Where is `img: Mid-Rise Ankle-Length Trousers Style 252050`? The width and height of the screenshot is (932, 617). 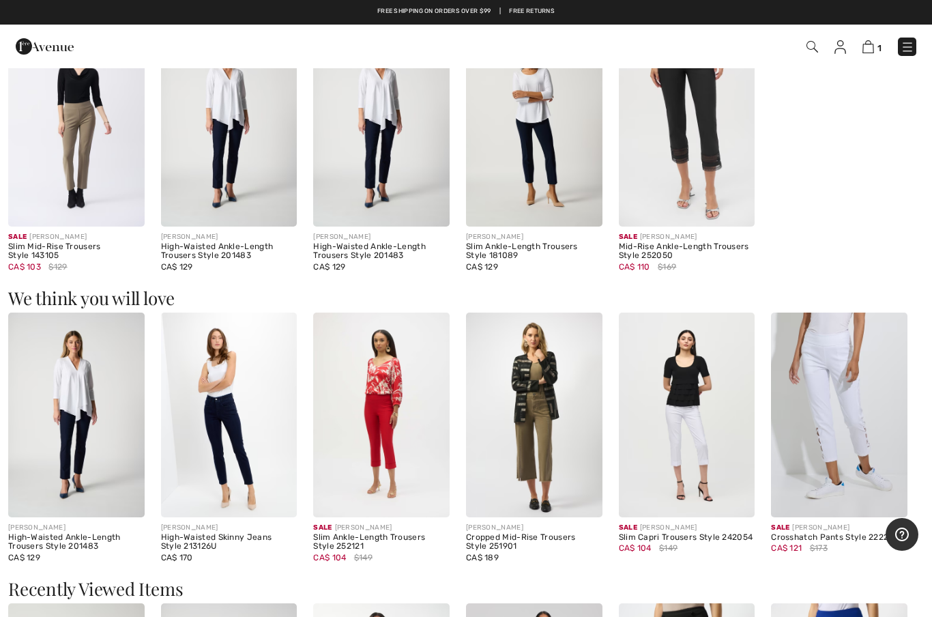 img: Mid-Rise Ankle-Length Trousers Style 252050 is located at coordinates (687, 124).